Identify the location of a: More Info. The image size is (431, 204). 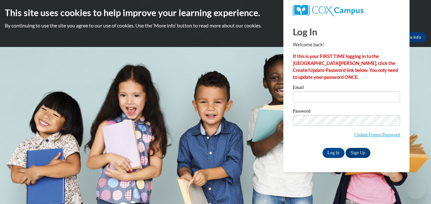
(411, 37).